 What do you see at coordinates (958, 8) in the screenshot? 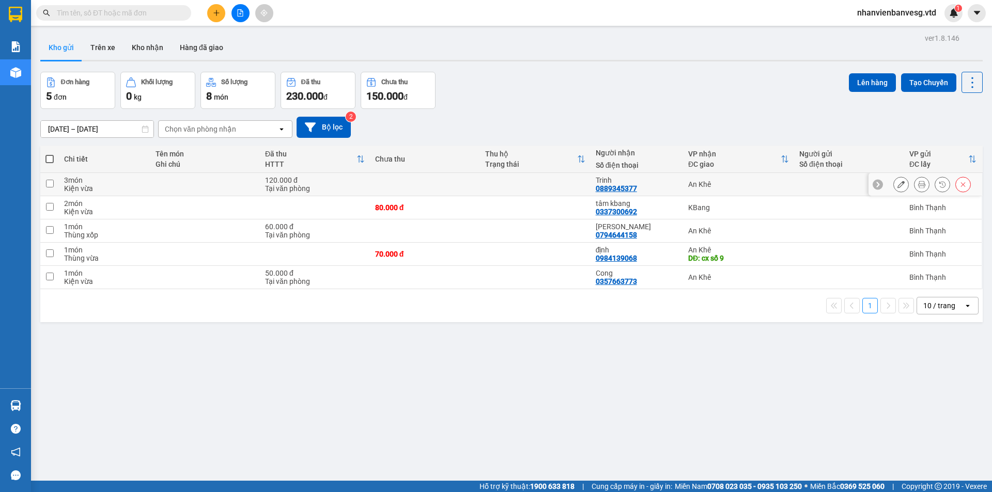
I see `span: 1` at bounding box center [958, 8].